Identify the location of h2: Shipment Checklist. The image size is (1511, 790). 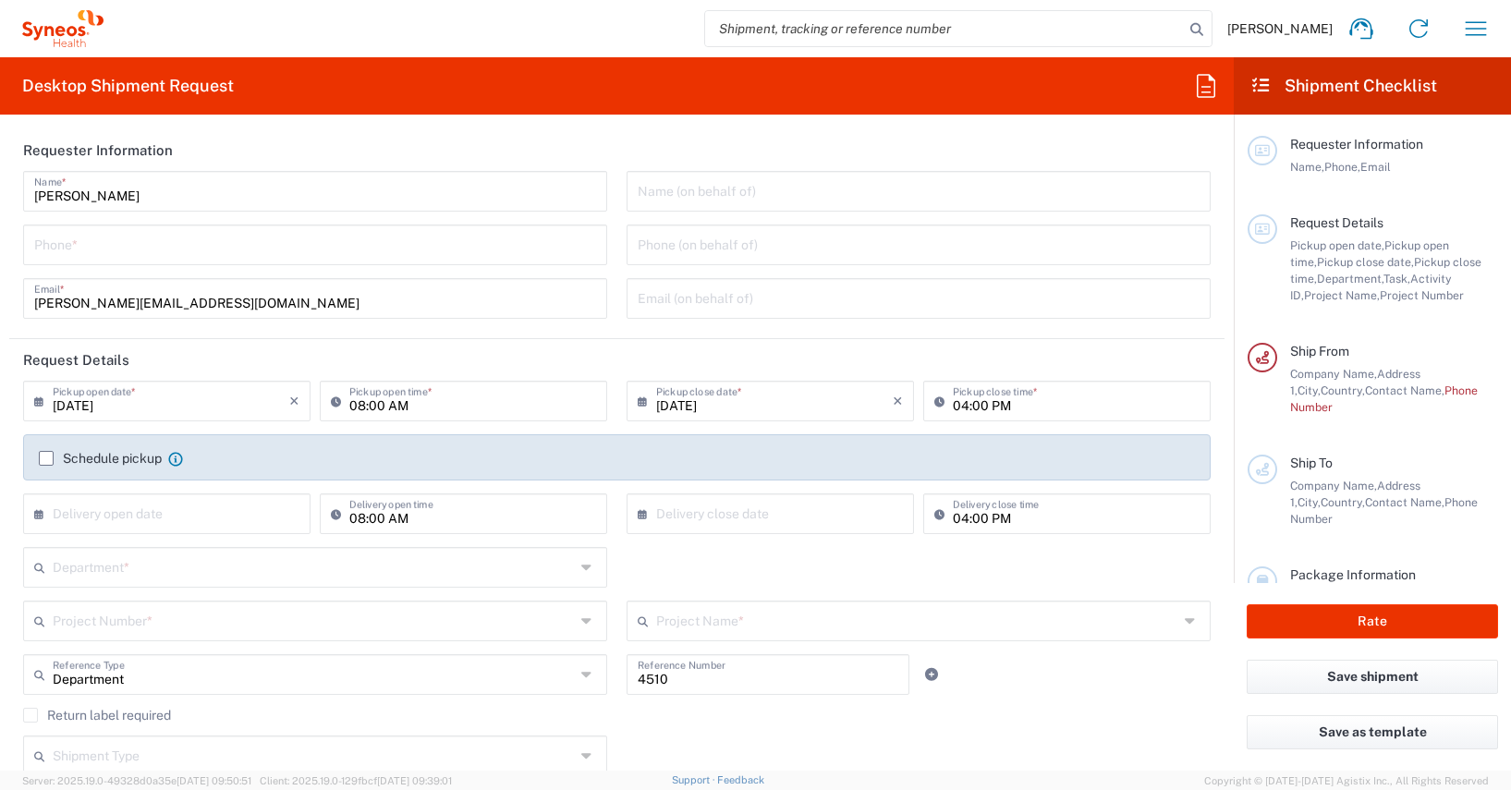
(1343, 86).